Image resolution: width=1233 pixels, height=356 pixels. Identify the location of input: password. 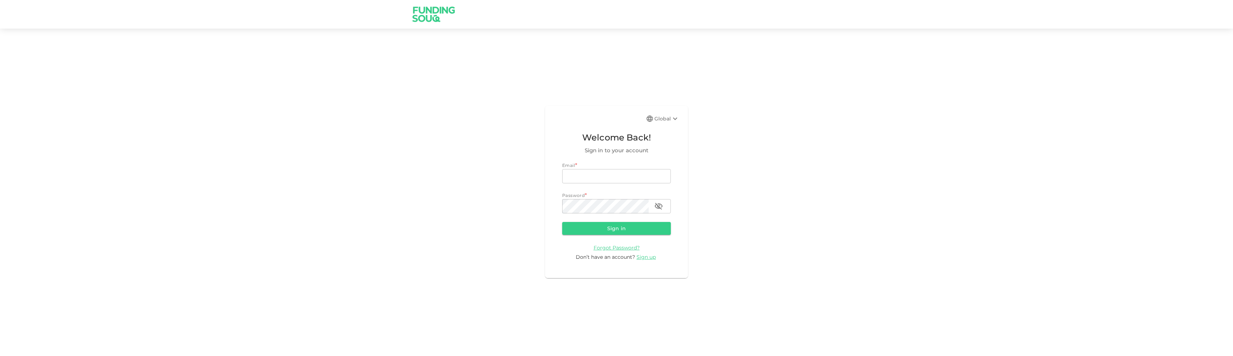
(606, 206).